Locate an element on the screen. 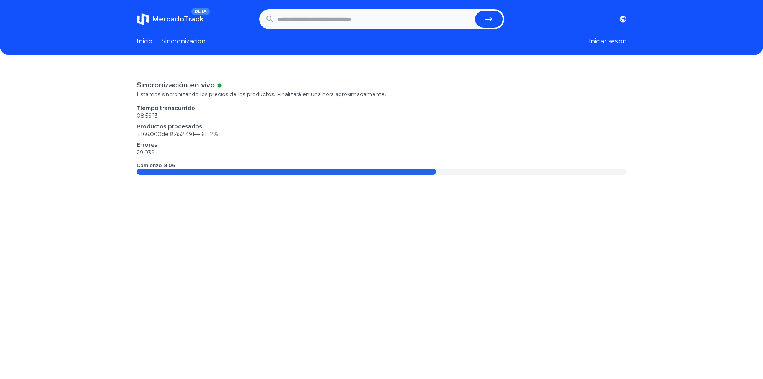 This screenshot has width=763, height=379. a: Sincronizacion is located at coordinates (183, 41).